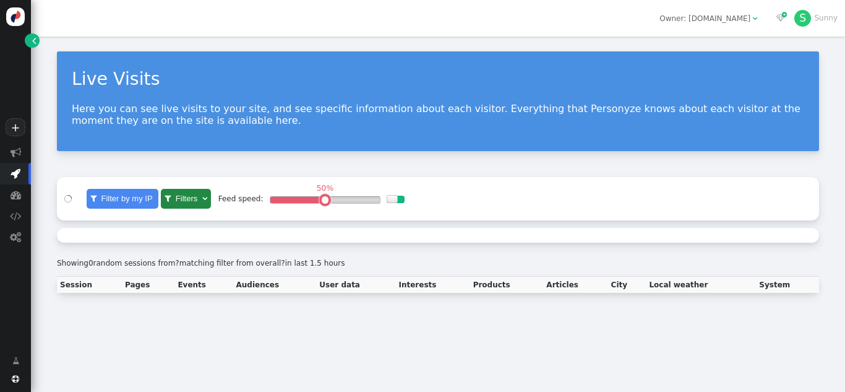 The height and width of the screenshot is (392, 845). Describe the element at coordinates (788, 285) in the screenshot. I see `th: System` at that location.